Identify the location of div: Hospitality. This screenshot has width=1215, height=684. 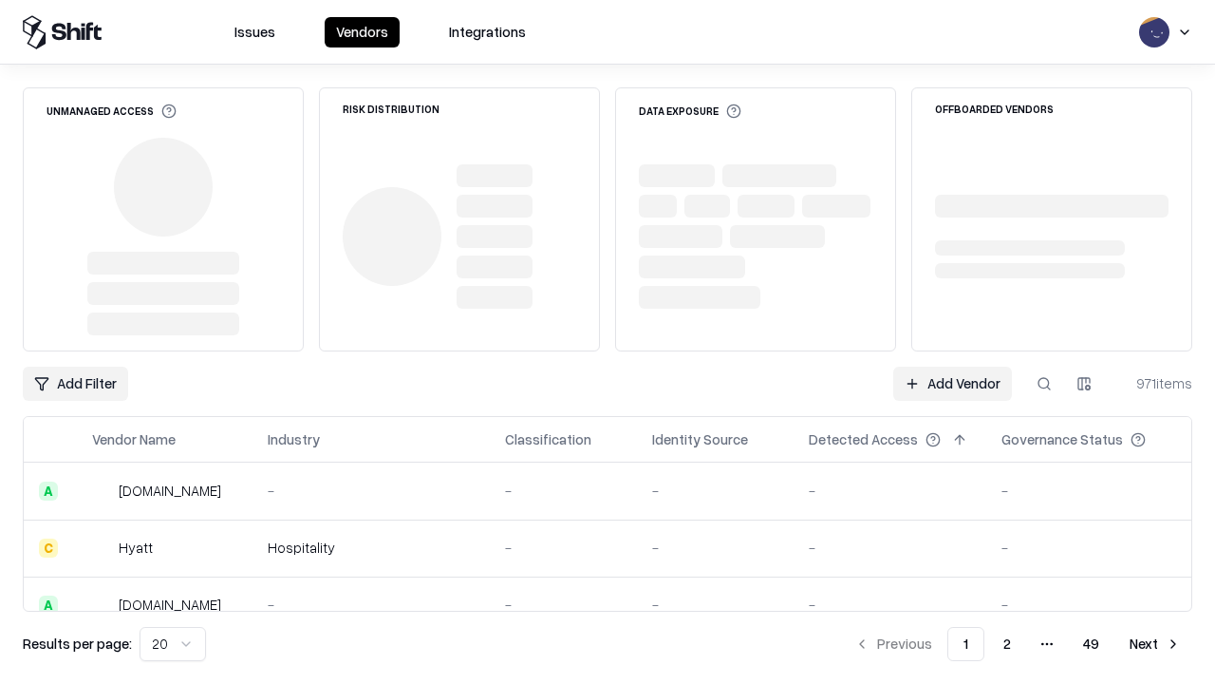
(371, 547).